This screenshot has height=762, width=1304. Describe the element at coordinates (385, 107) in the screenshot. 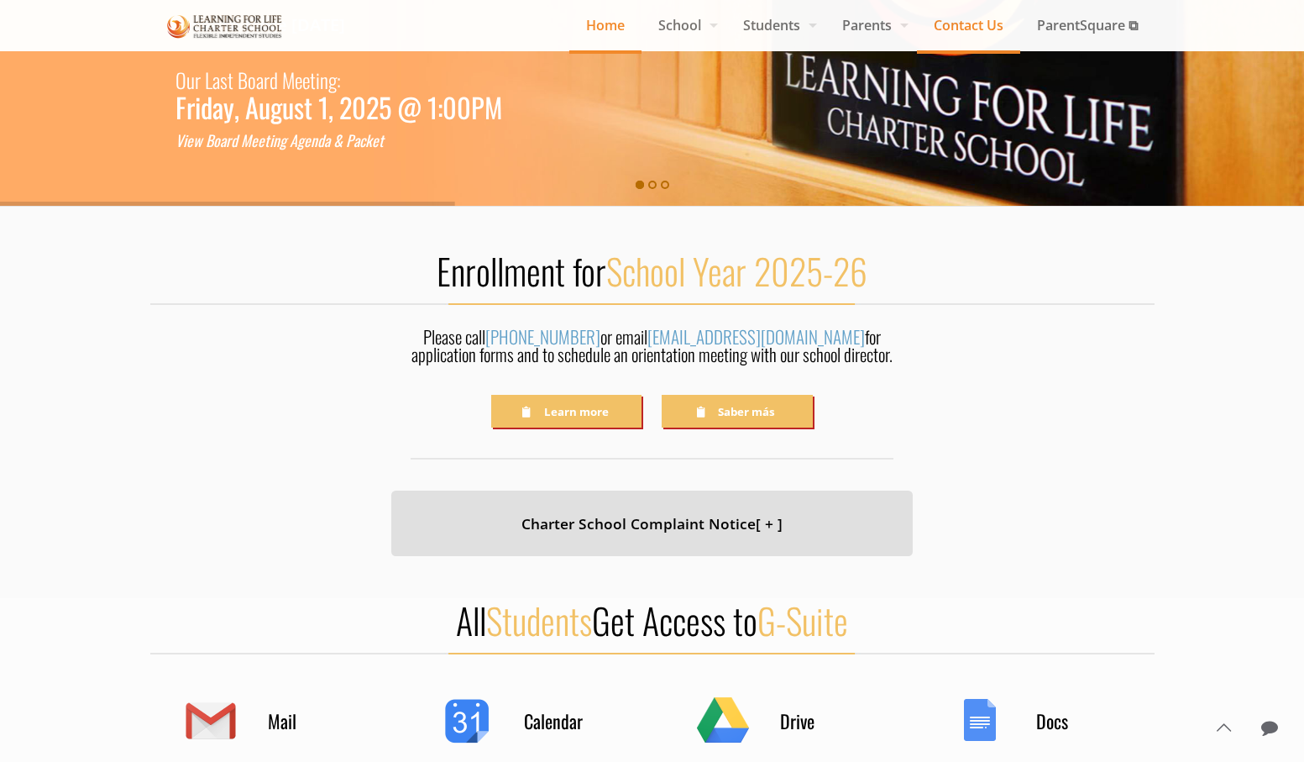

I see `div: 5` at that location.